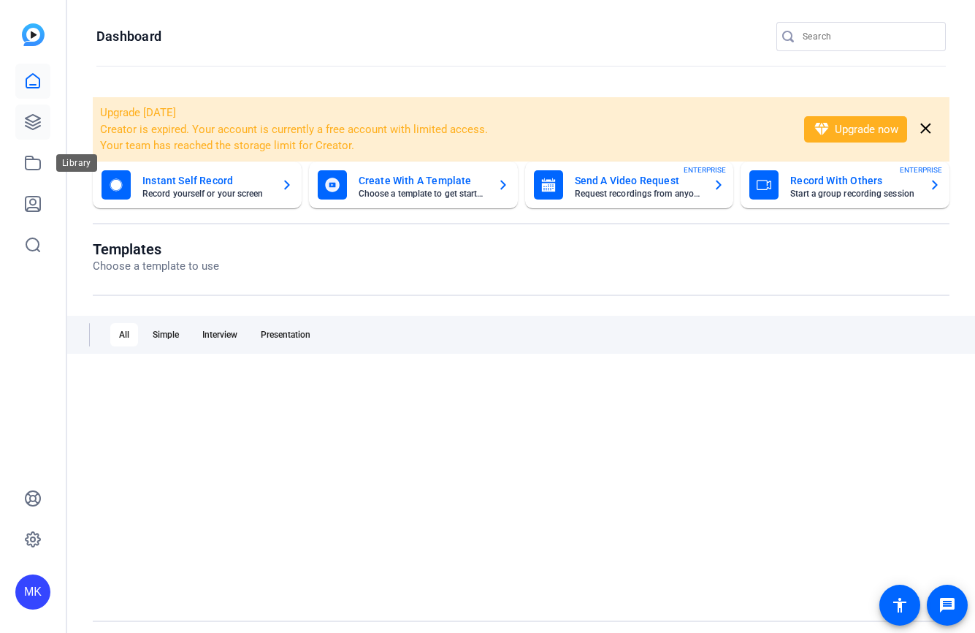 The width and height of the screenshot is (975, 633). Describe the element at coordinates (900, 605) in the screenshot. I see `mat-icon: accessibility` at that location.